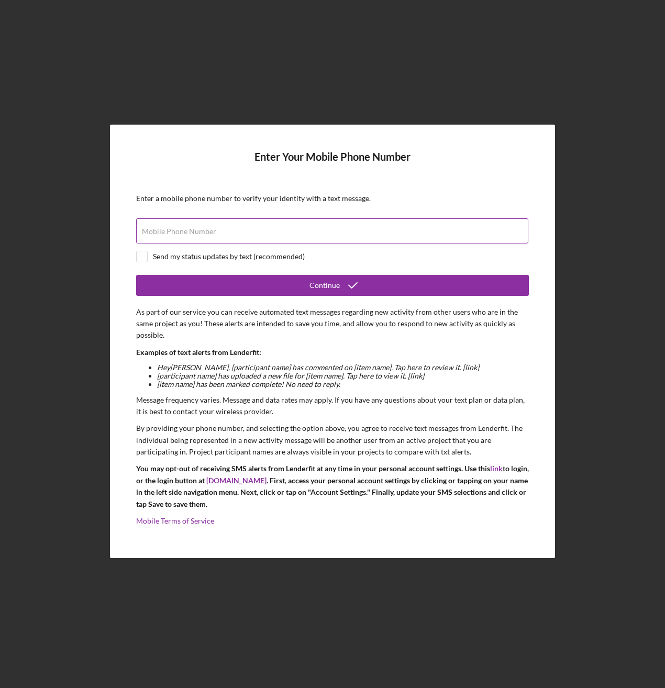  Describe the element at coordinates (333, 164) in the screenshot. I see `h4: Enter Your Mobile Phone Number` at that location.